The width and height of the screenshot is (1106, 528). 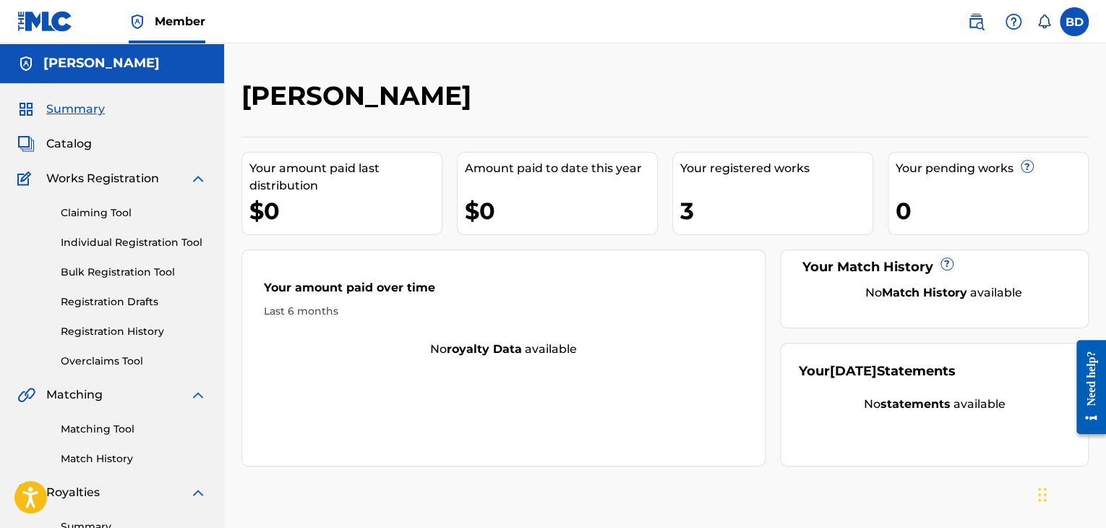 I want to click on a: Registration History, so click(x=134, y=331).